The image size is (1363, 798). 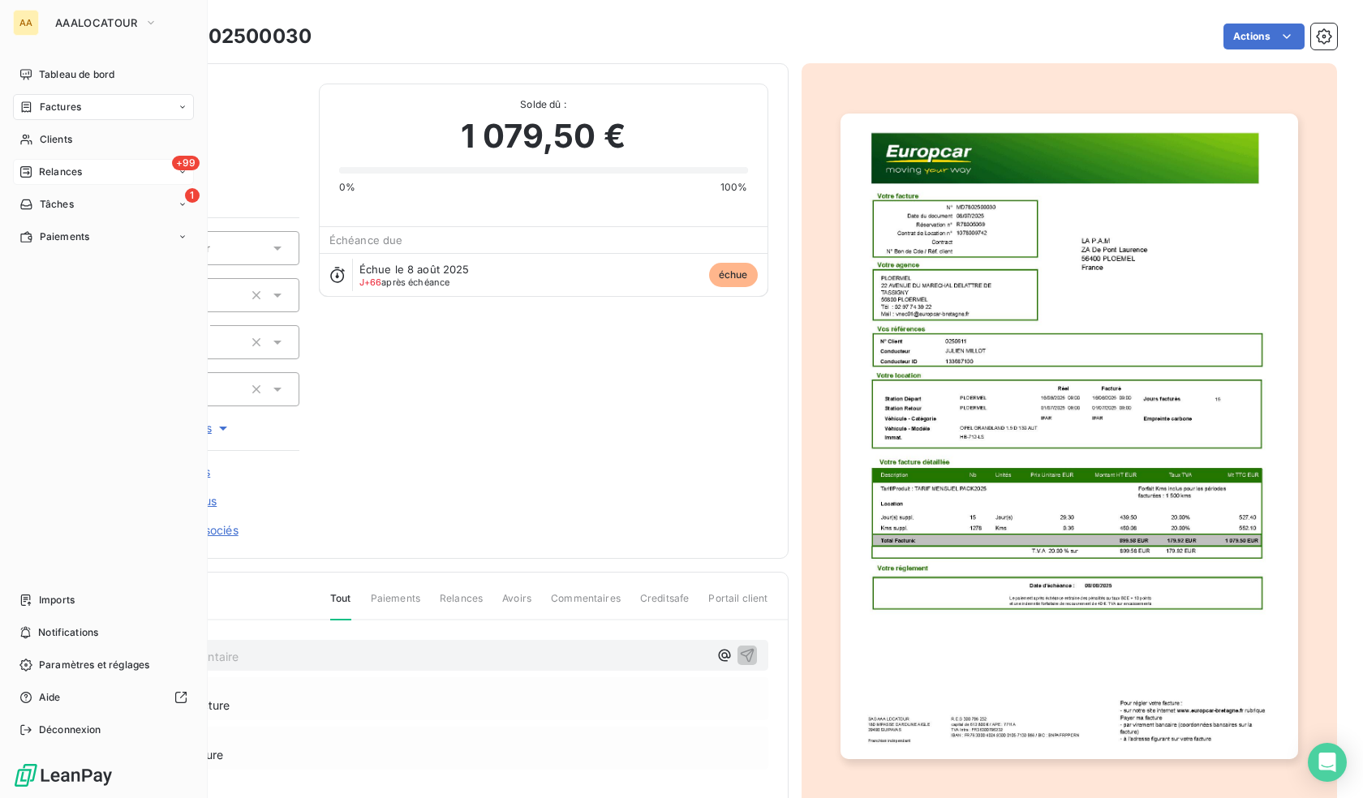 I want to click on img: invoice_thumbnail, so click(x=1069, y=436).